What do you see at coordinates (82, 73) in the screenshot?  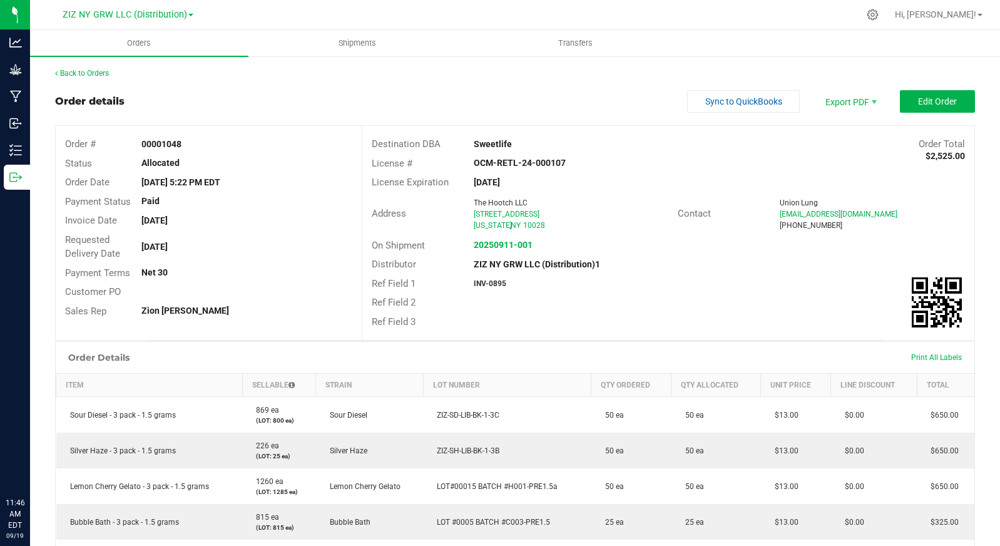 I see `a: Back to Orders` at bounding box center [82, 73].